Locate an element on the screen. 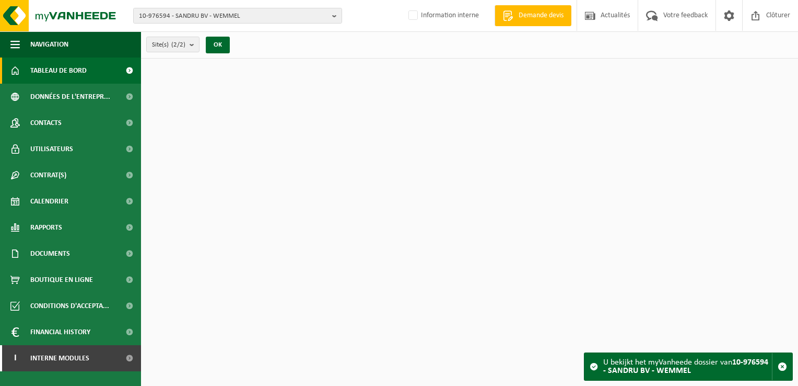  span: Données de l'entrepr... is located at coordinates (70, 97).